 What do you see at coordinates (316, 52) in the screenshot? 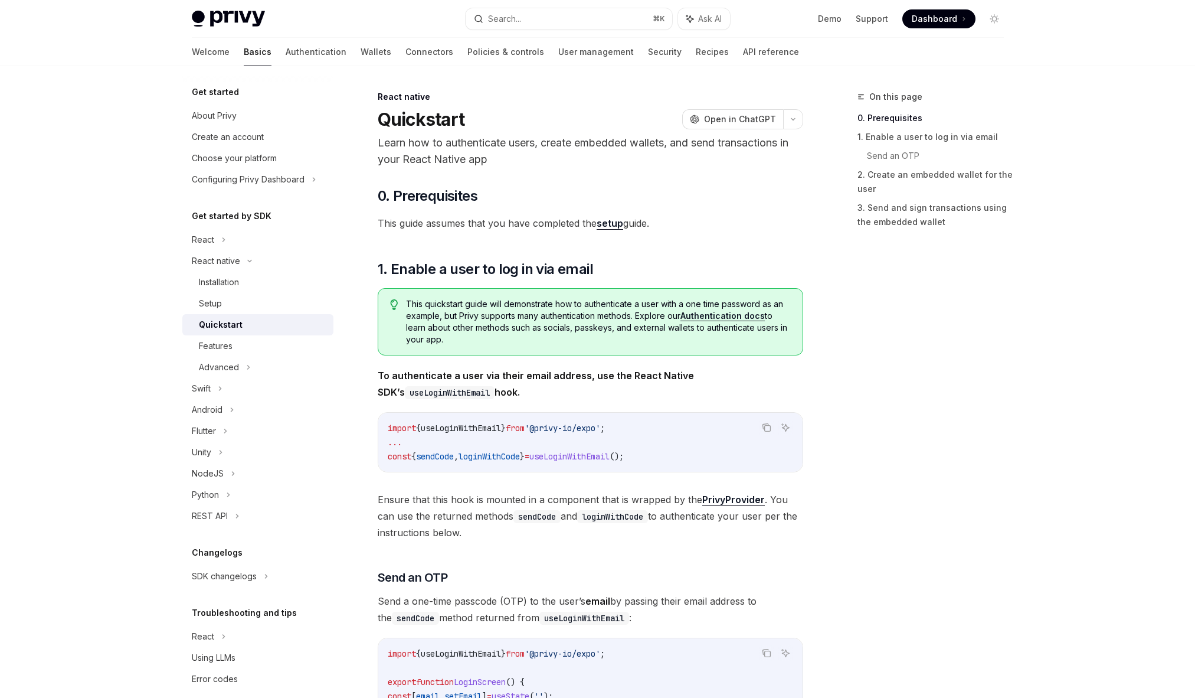
I see `a: Authentication` at bounding box center [316, 52].